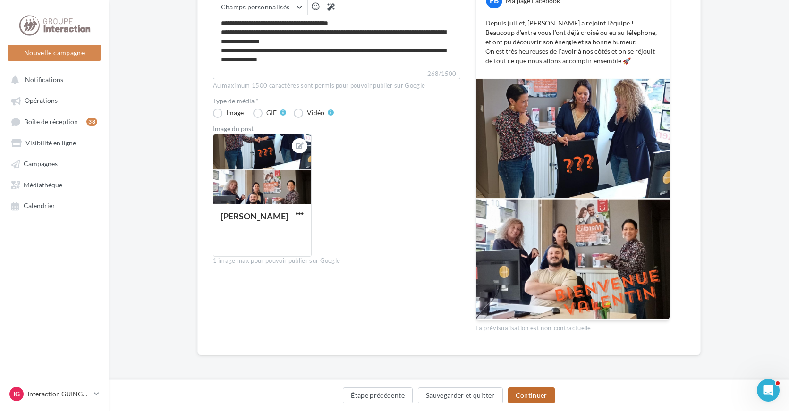 This screenshot has height=411, width=789. What do you see at coordinates (337, 101) in the screenshot?
I see `label: Type de média *` at bounding box center [337, 101].